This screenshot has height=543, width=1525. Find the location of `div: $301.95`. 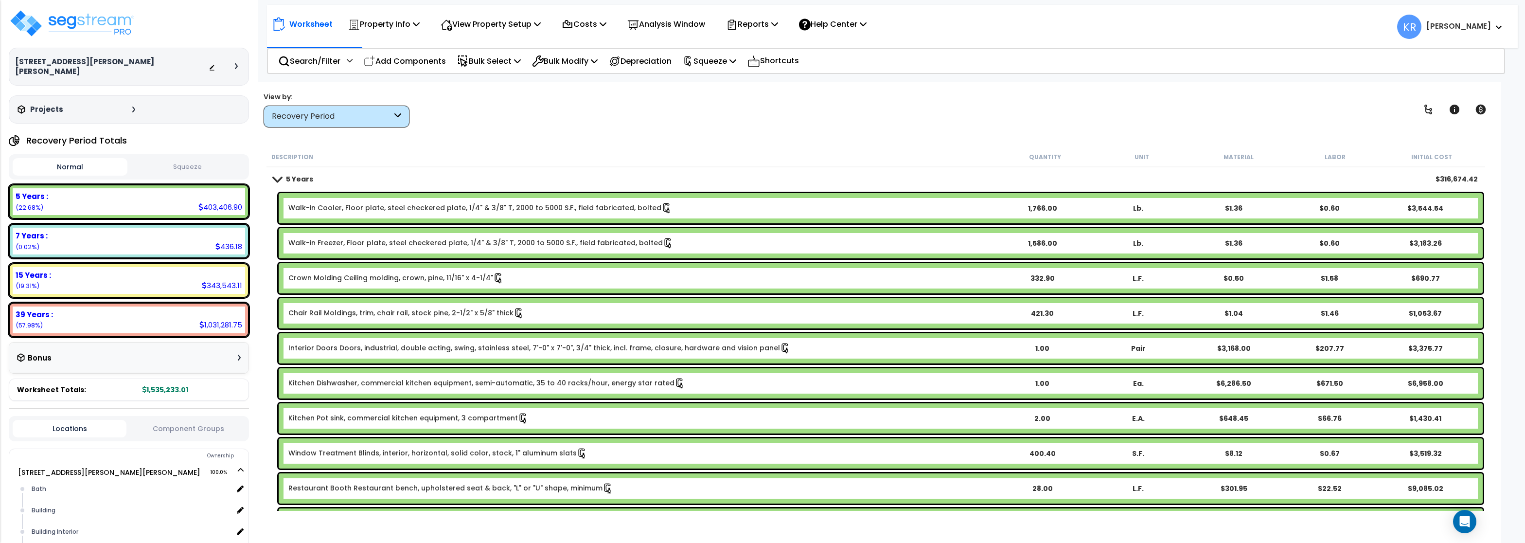

div: $301.95 is located at coordinates (1234, 488).